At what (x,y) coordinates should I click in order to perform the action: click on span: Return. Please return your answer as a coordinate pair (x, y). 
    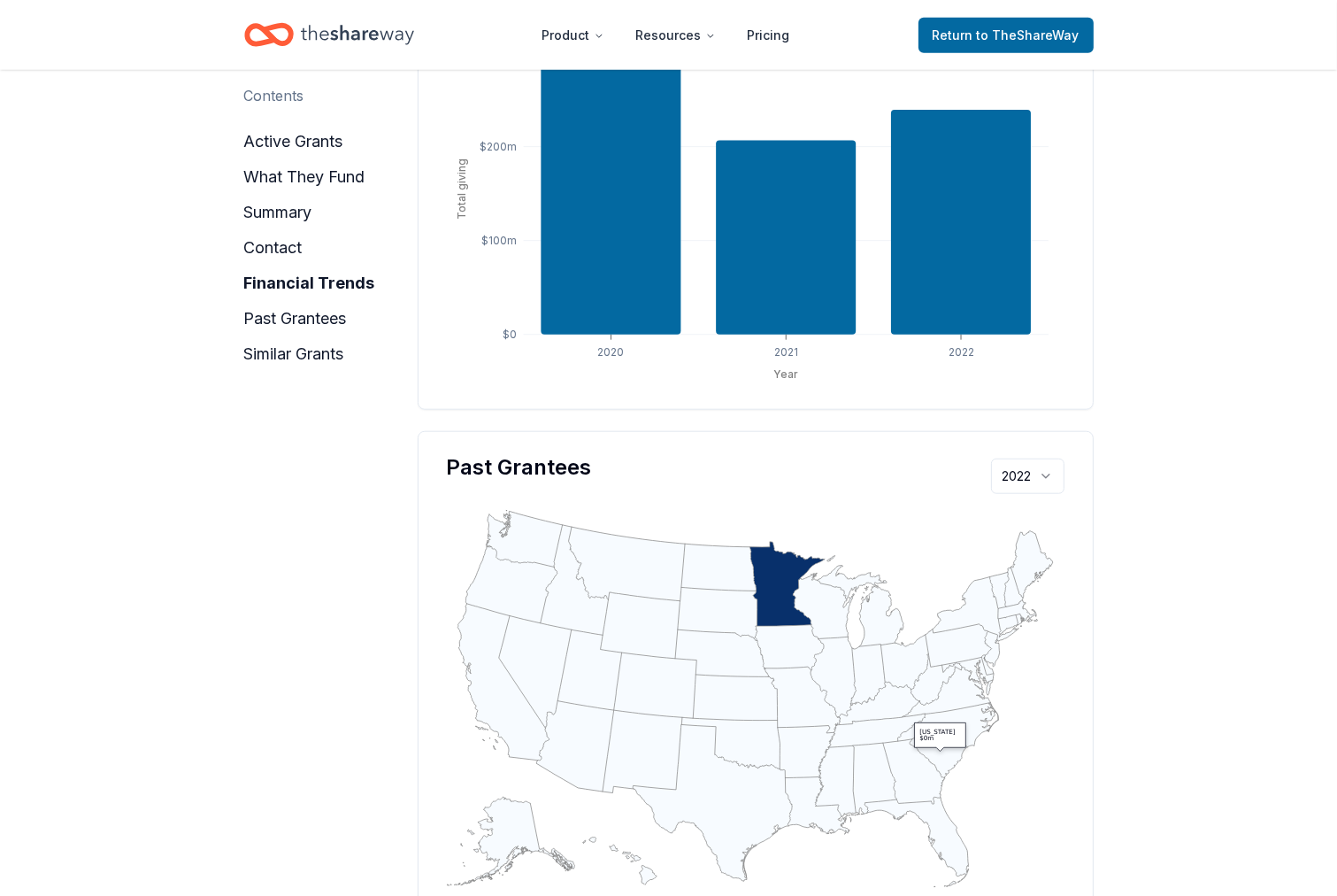
    Looking at the image, I should click on (1007, 36).